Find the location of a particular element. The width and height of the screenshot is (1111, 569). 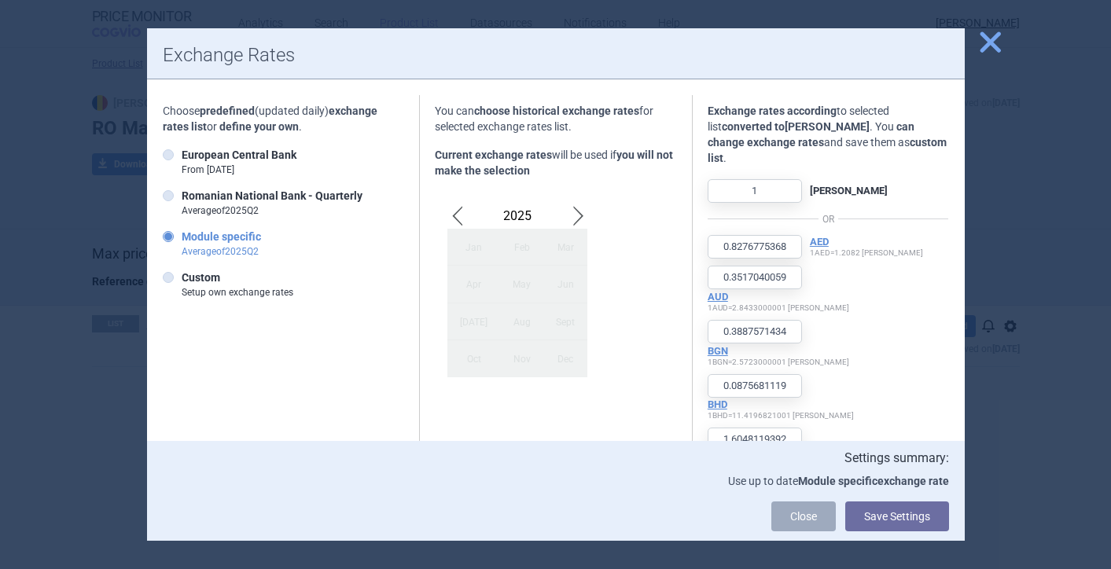

strong: Settings summary: is located at coordinates (896, 458).